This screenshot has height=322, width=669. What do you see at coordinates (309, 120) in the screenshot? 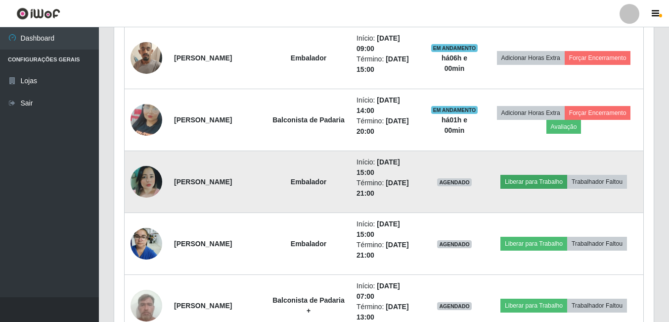
I see `strong: Balconista de Padaria` at bounding box center [309, 120].